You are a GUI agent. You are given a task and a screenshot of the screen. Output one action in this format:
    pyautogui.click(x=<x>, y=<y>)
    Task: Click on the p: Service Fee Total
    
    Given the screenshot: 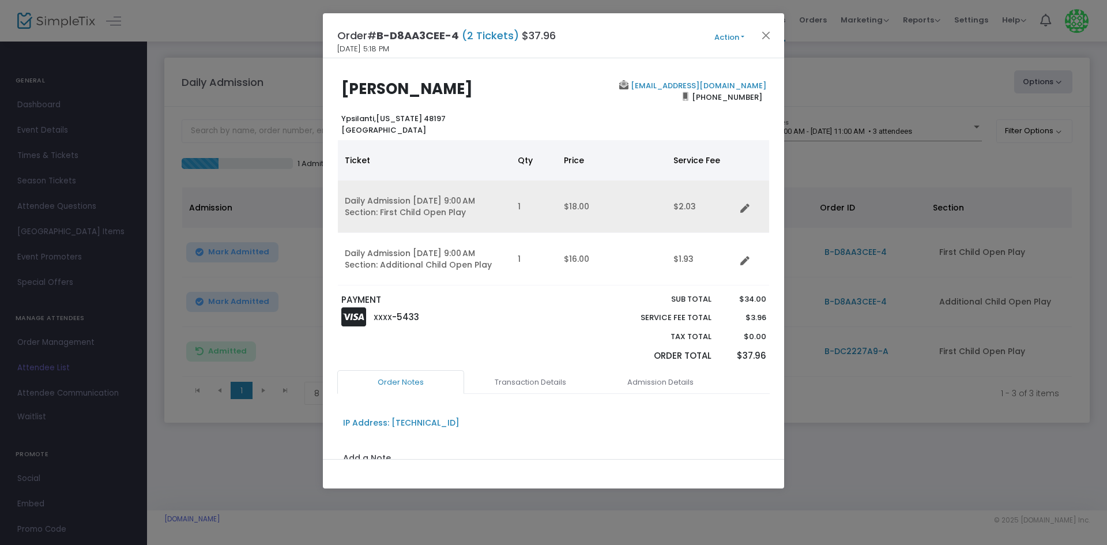 What is the action you would take?
    pyautogui.click(x=662, y=318)
    